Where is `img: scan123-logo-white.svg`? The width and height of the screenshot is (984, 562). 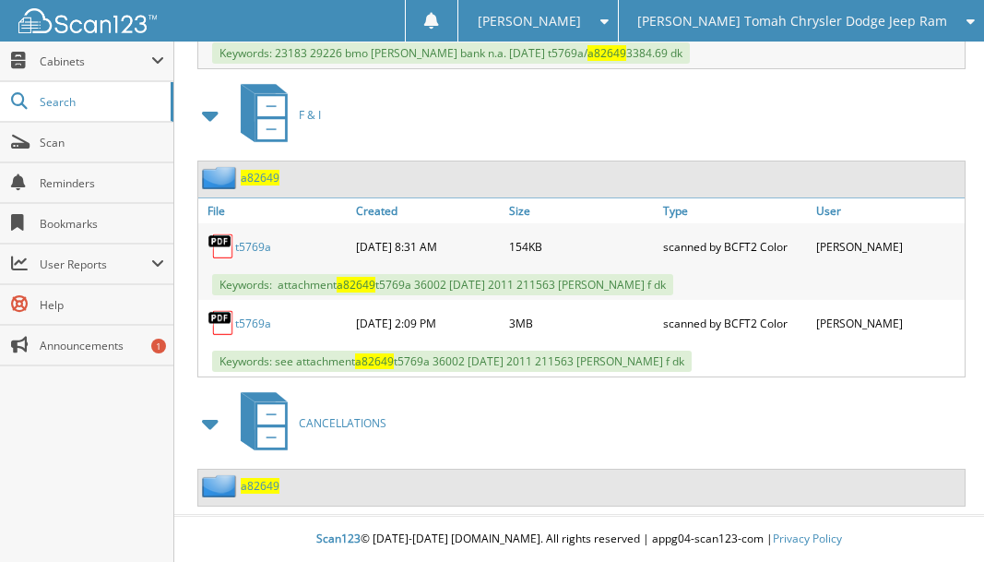 img: scan123-logo-white.svg is located at coordinates (88, 20).